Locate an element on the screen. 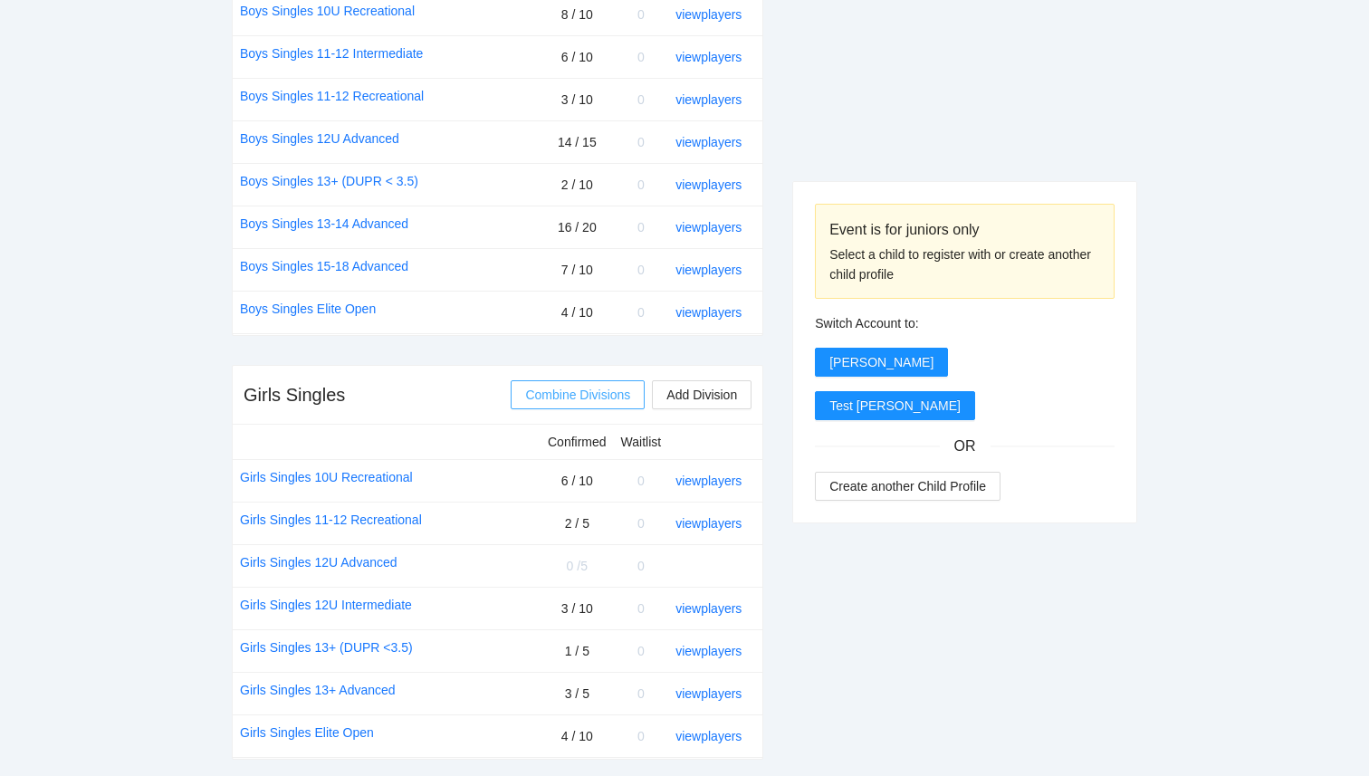  span: 0 / 5 is located at coordinates (577, 566).